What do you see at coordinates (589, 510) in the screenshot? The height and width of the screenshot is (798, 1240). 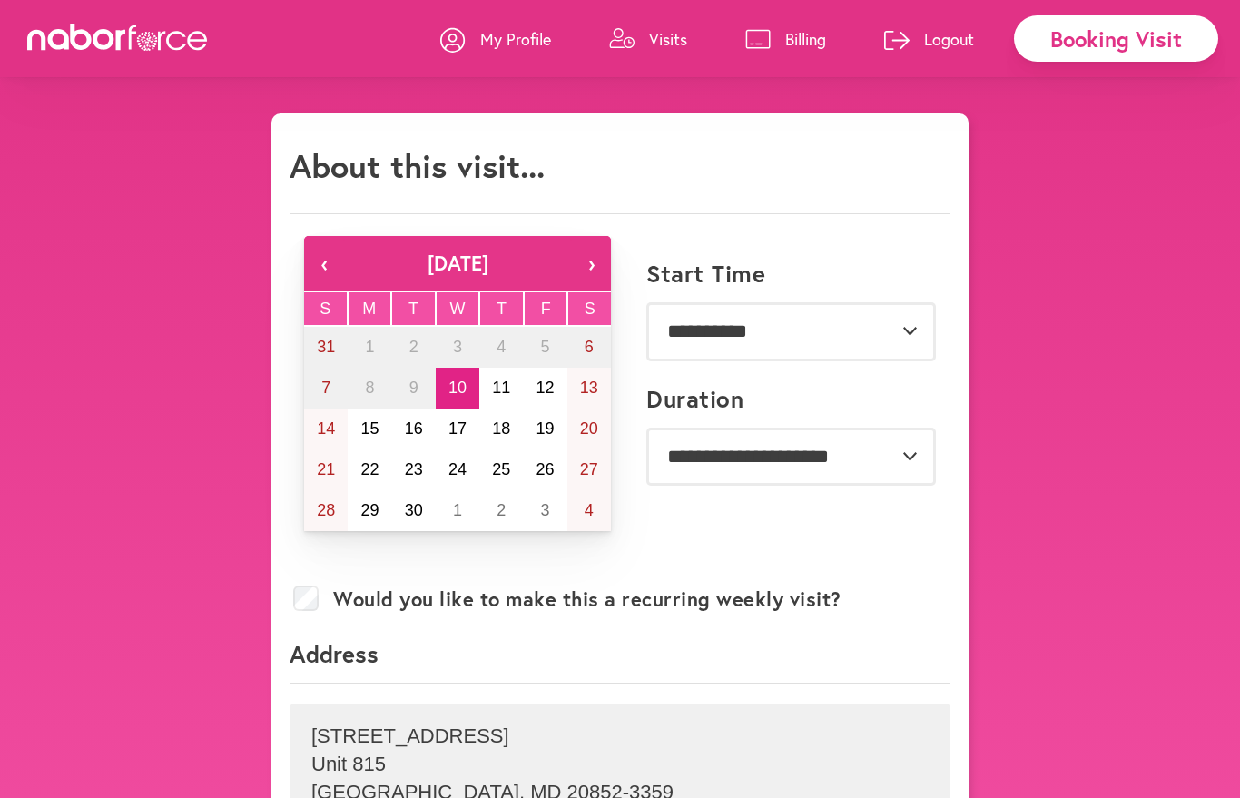 I see `abbr: October 4, 2025` at bounding box center [589, 510].